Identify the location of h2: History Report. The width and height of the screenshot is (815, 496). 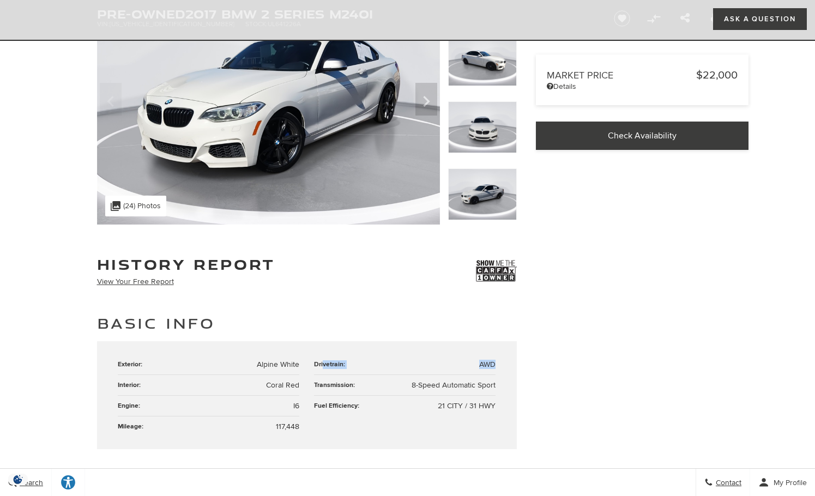
(186, 265).